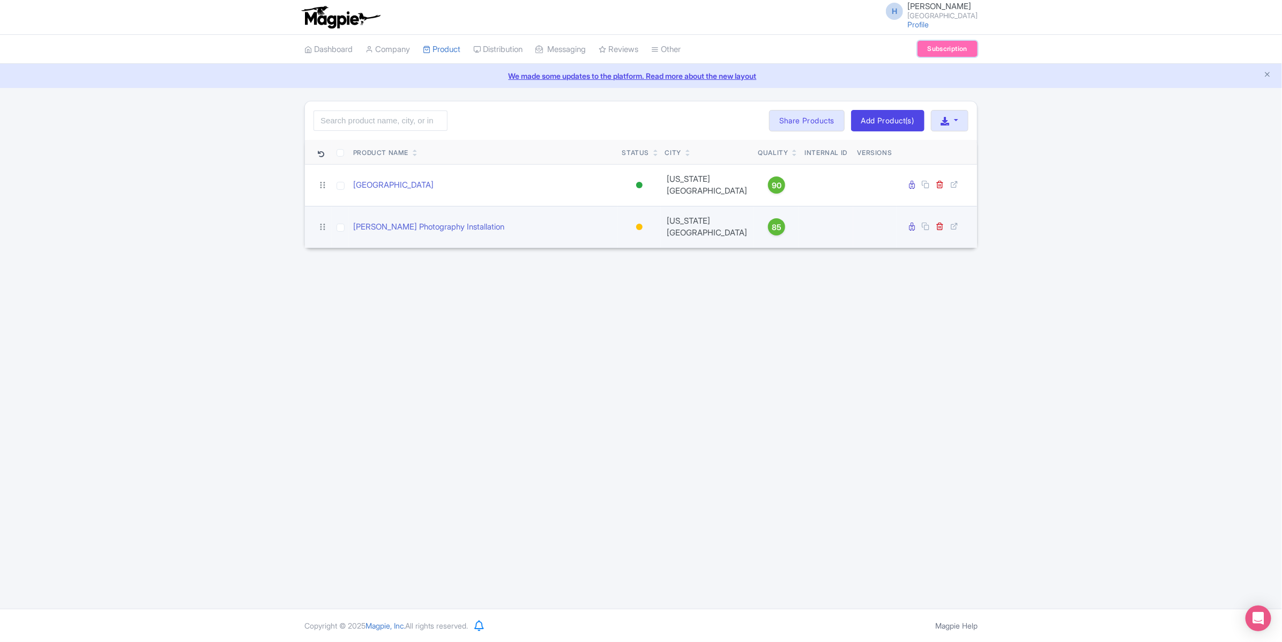  What do you see at coordinates (619, 49) in the screenshot?
I see `a: Reviews` at bounding box center [619, 49].